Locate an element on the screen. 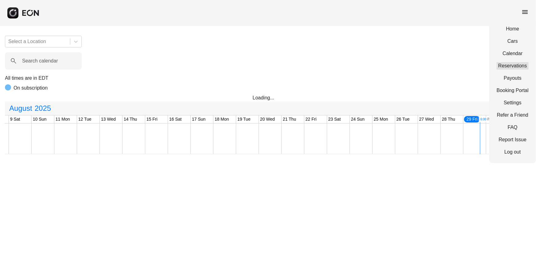 Image resolution: width=536 pixels, height=257 pixels. div: 16 Sat is located at coordinates (176, 119).